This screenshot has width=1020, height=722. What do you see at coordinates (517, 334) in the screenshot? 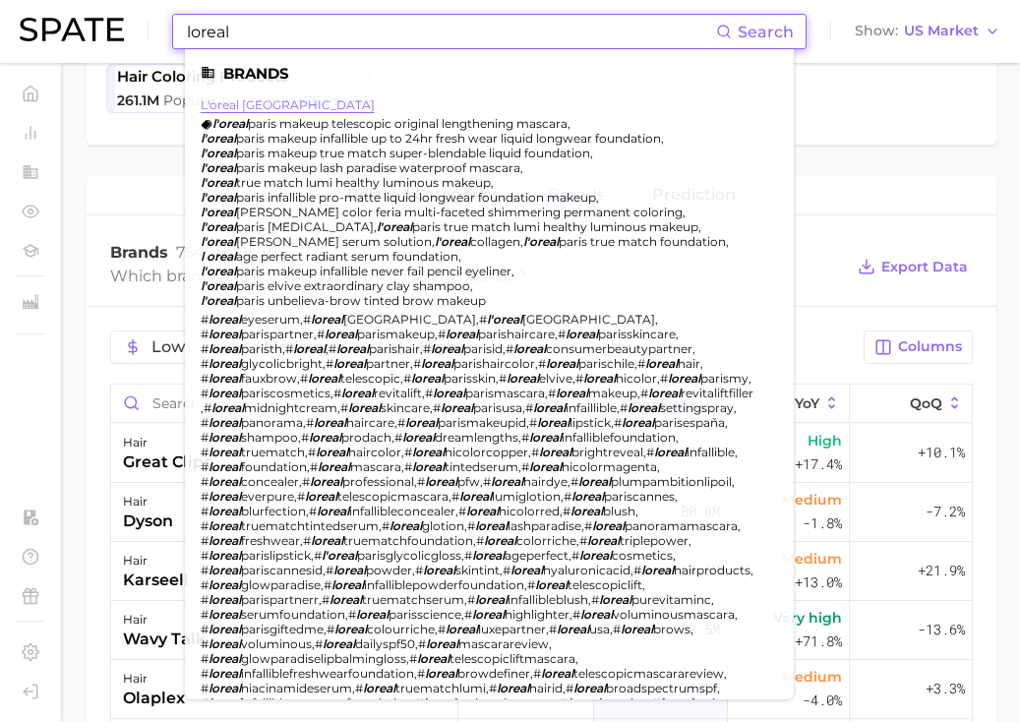
I see `span: parishaircare` at bounding box center [517, 334].